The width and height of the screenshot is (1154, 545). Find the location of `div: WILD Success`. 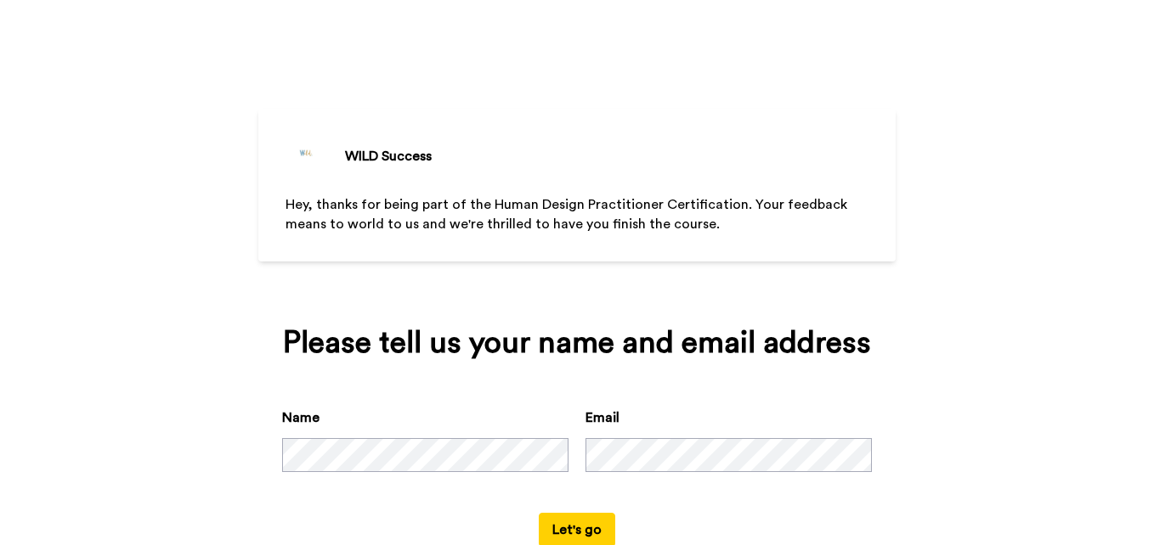

div: WILD Success is located at coordinates (388, 156).